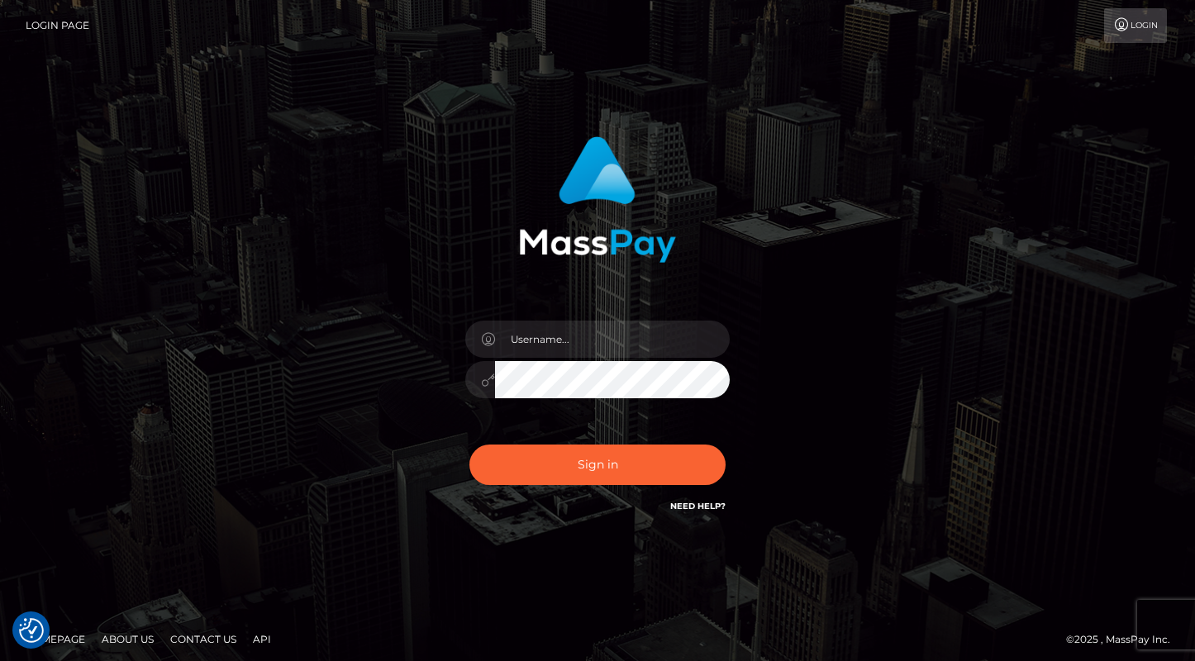  I want to click on a: About Us, so click(127, 639).